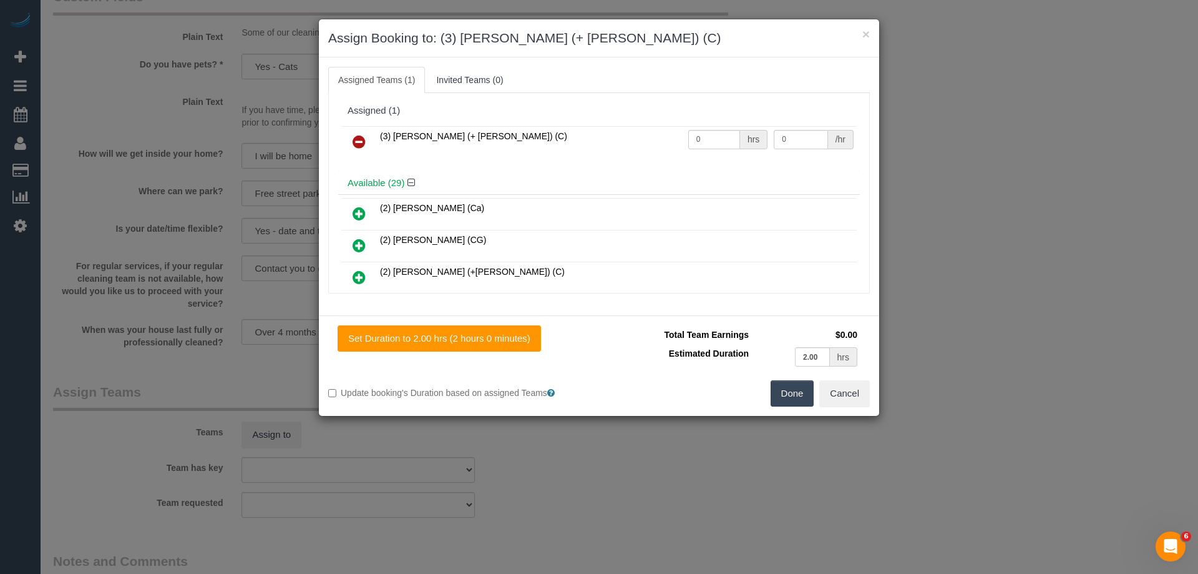  Describe the element at coordinates (709, 353) in the screenshot. I see `span: Estimated Duration` at that location.